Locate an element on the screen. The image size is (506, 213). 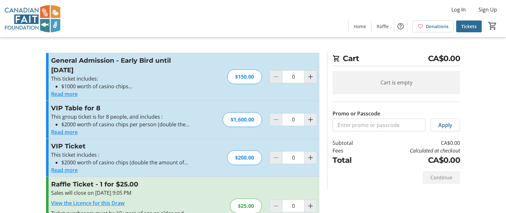
span: Sign Up is located at coordinates (488, 10).